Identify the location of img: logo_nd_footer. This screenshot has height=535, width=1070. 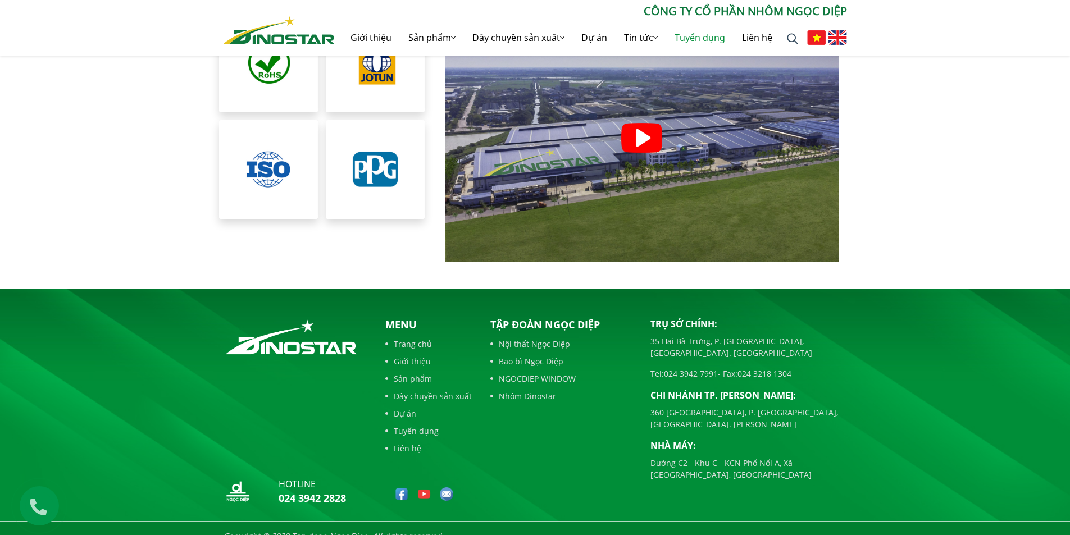
(238, 492).